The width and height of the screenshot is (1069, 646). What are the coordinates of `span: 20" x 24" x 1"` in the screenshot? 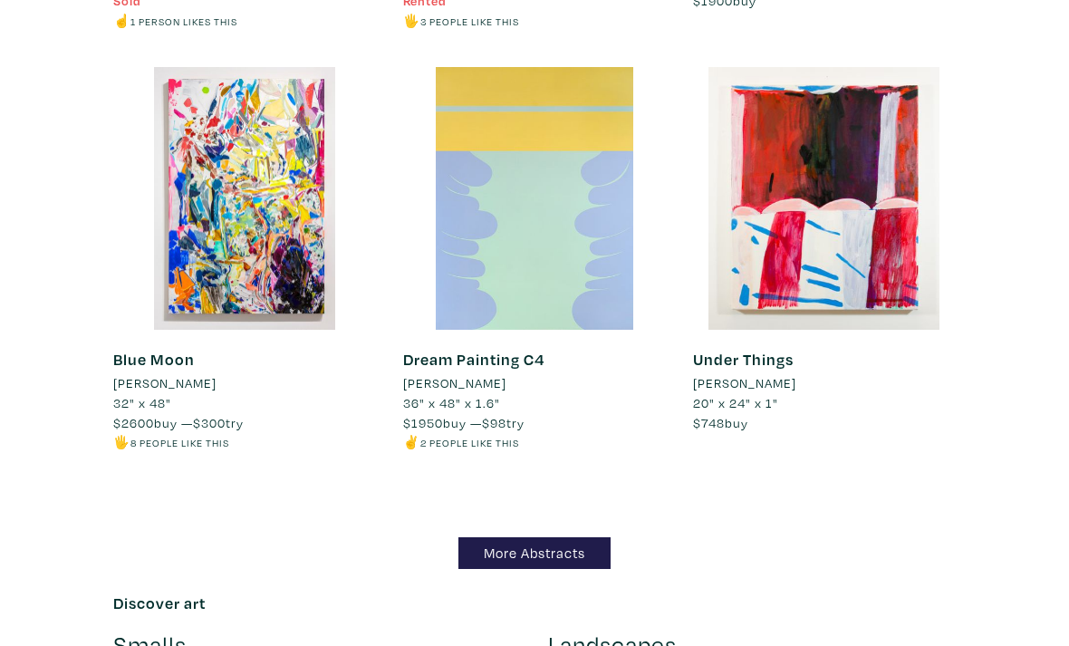 It's located at (735, 402).